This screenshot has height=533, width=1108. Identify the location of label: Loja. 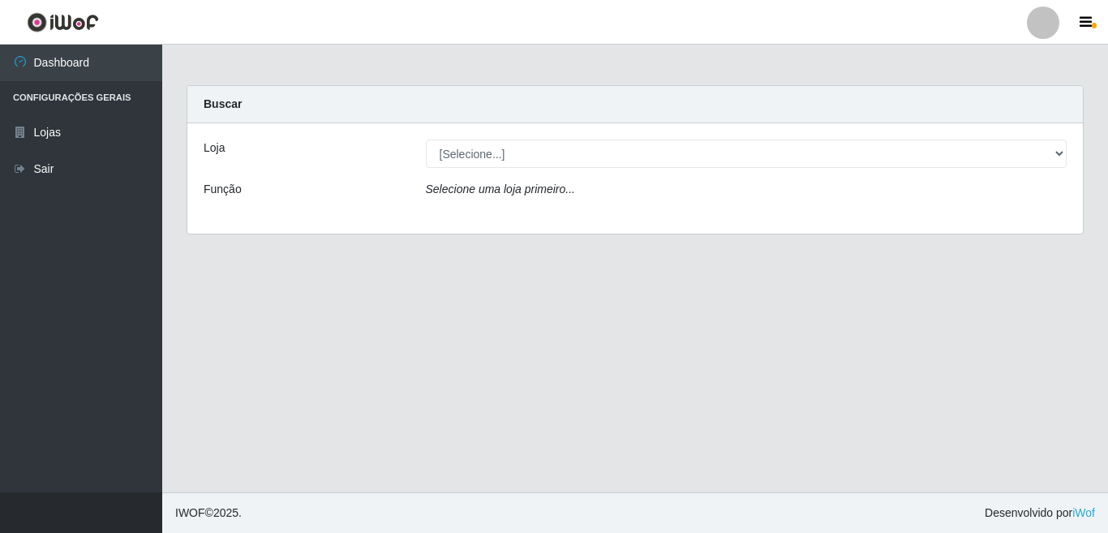
(214, 148).